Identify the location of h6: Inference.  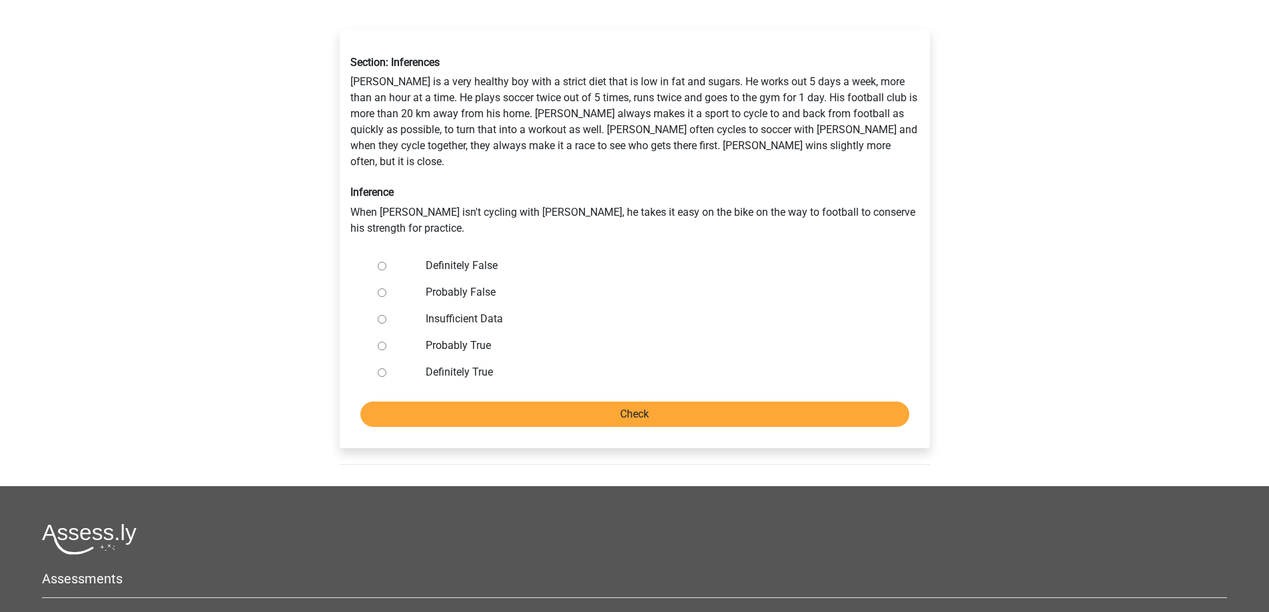
(635, 192).